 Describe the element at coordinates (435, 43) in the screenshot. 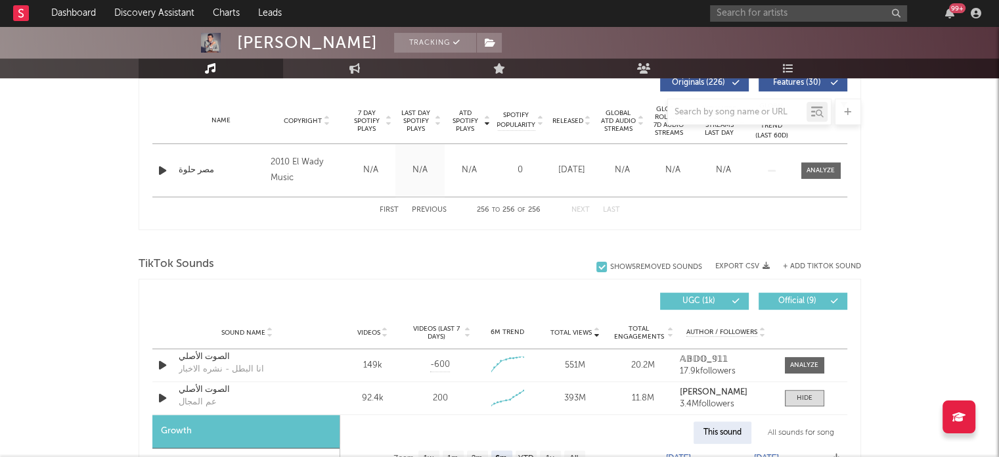

I see `button: Tracking` at that location.